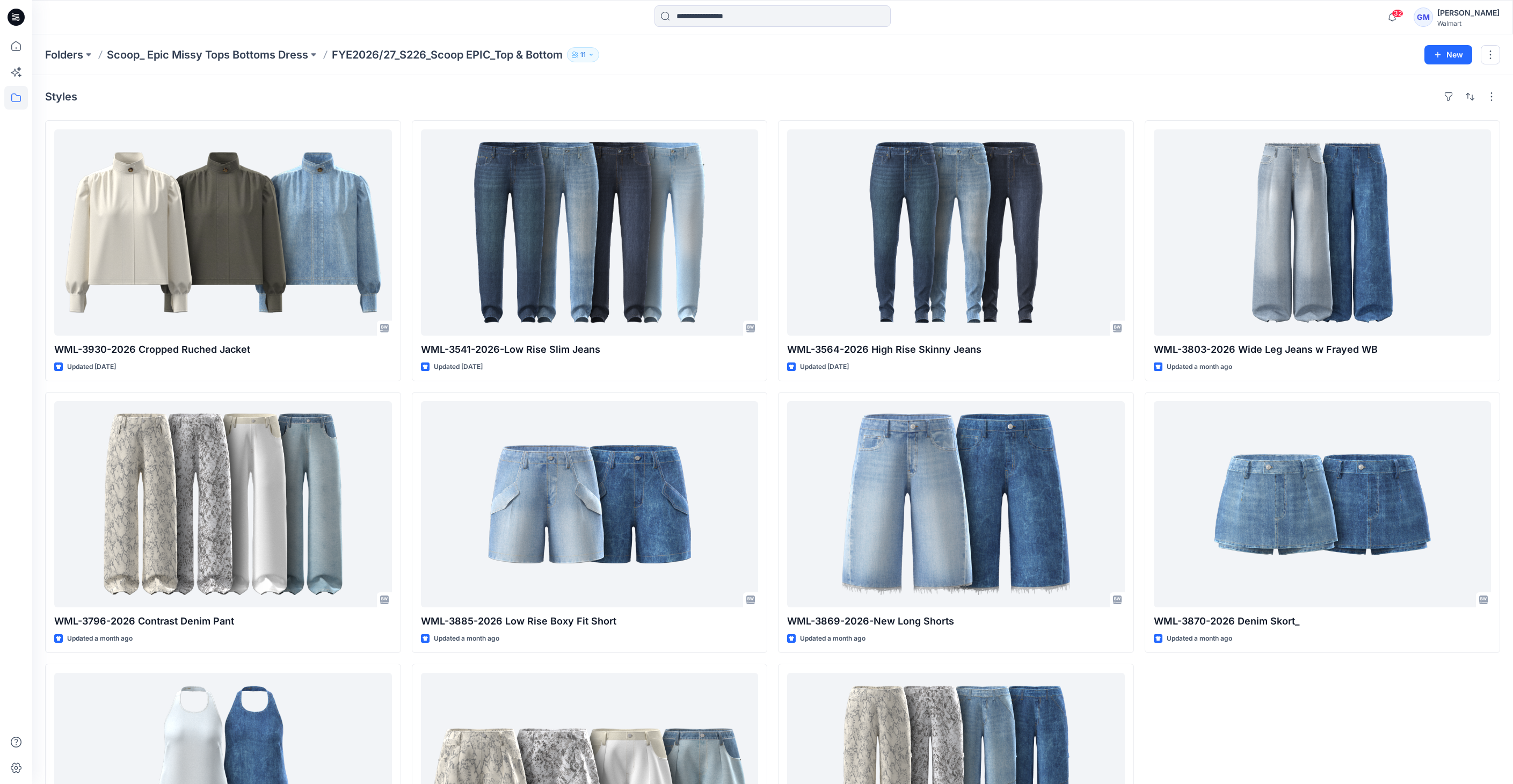  I want to click on button: 11, so click(583, 55).